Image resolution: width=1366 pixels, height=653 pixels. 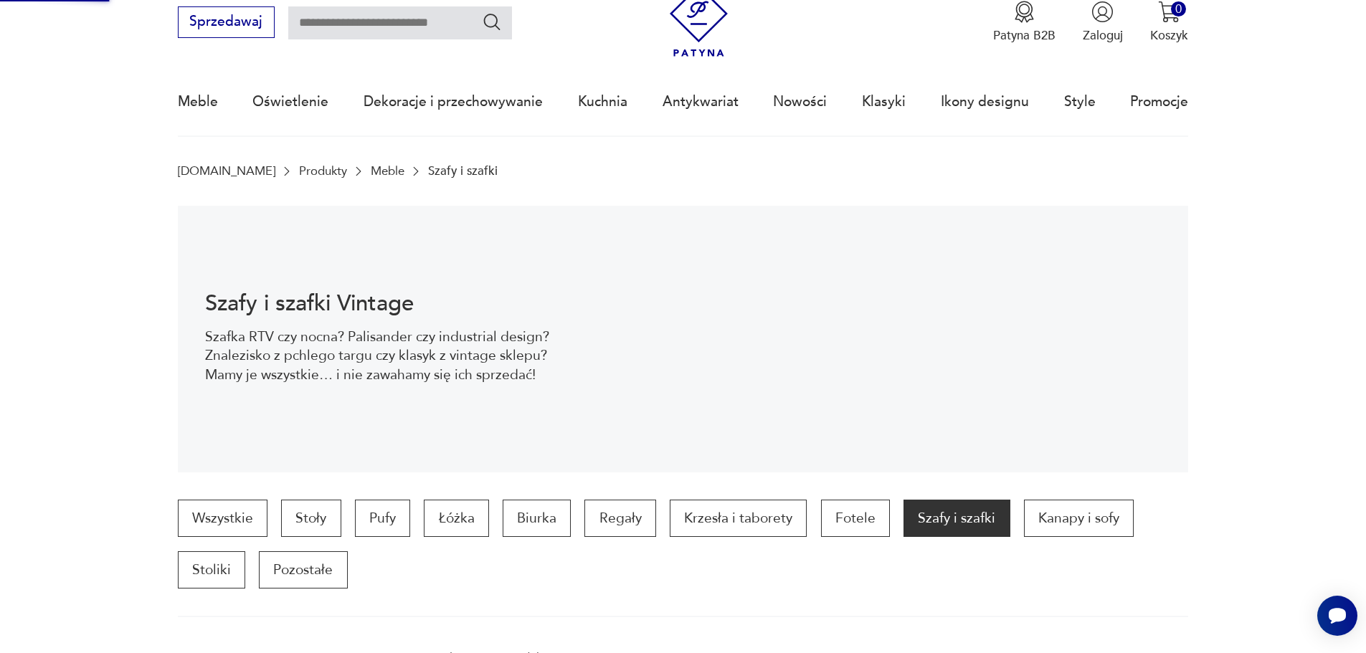 I want to click on p: Biurka, so click(x=536, y=518).